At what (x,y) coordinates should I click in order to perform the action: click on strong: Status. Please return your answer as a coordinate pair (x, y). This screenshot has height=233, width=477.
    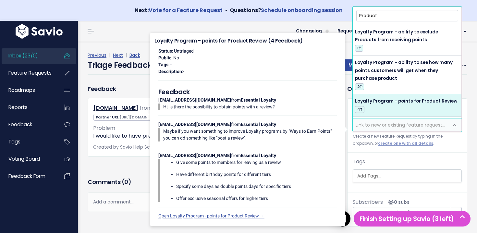
    Looking at the image, I should click on (165, 51).